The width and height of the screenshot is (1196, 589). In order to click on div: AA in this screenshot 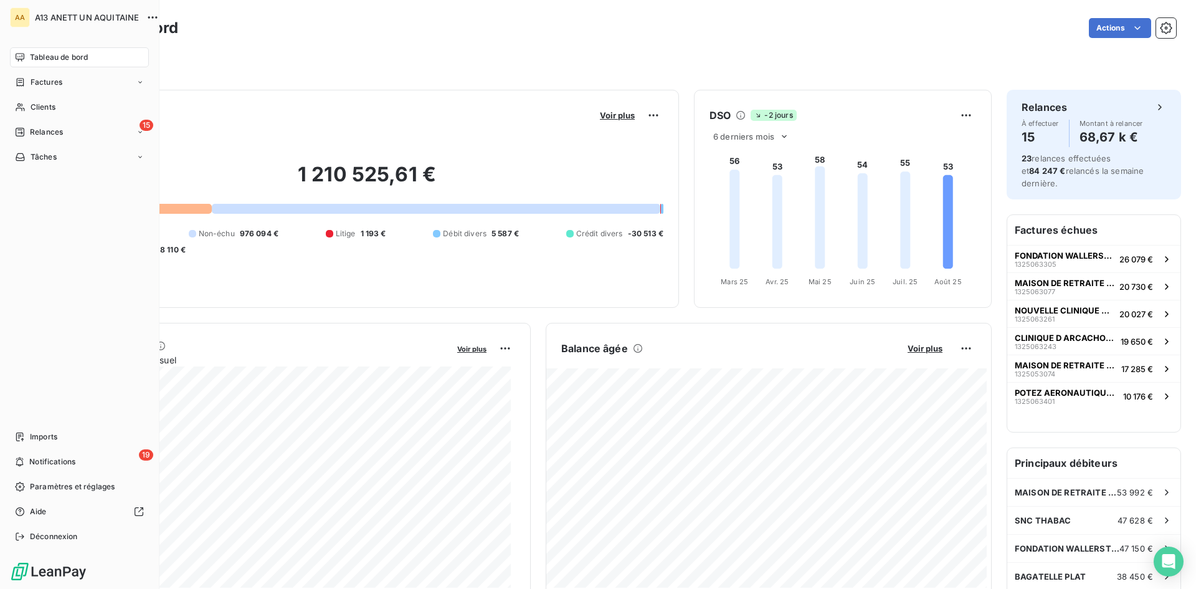, I will do `click(20, 17)`.